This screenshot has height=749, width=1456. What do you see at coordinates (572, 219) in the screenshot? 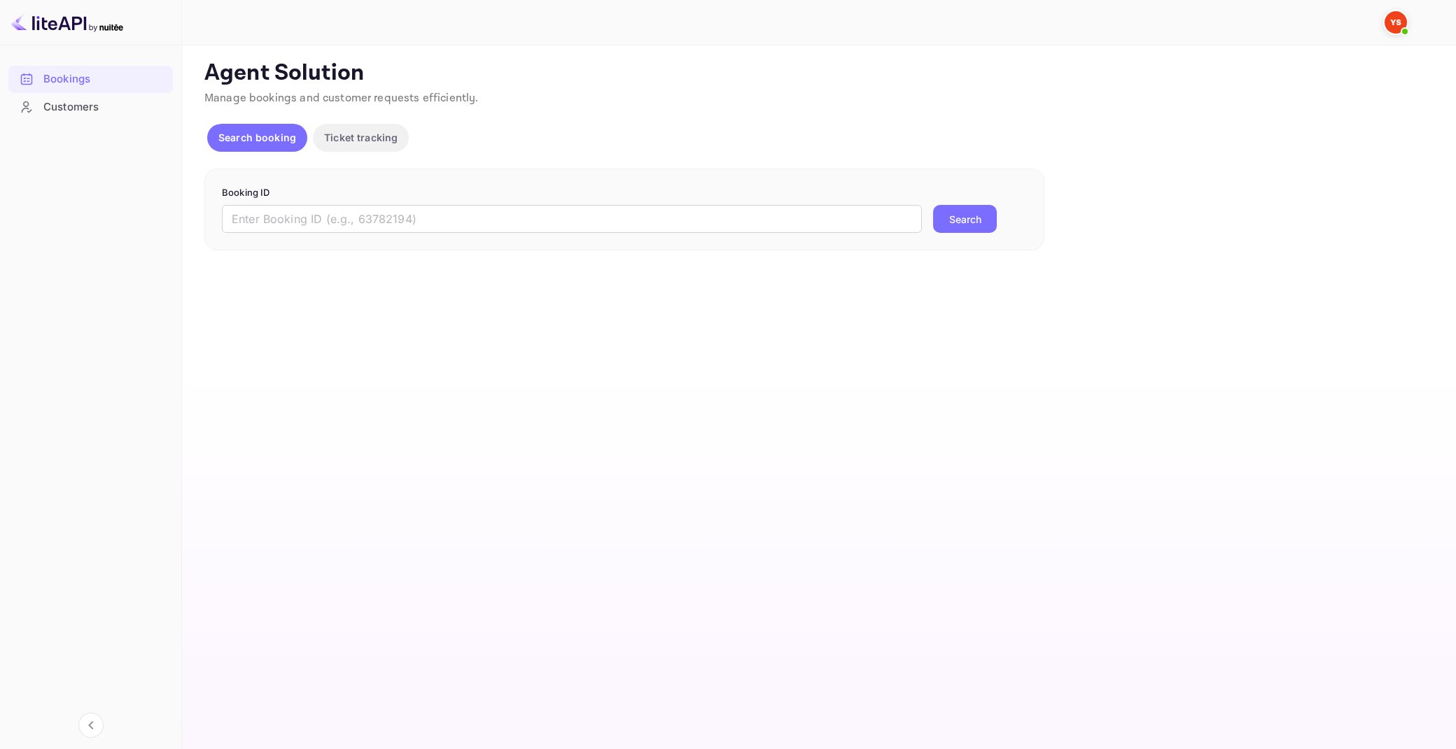
I see `input: Enter Booking ID (e.g., 63782194)` at bounding box center [572, 219].